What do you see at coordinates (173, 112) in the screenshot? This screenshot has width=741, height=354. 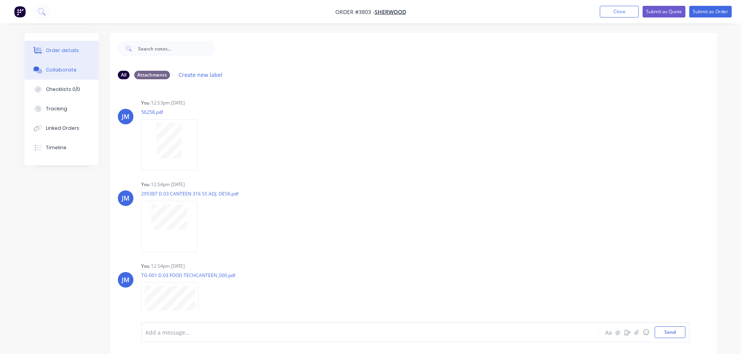 I see `p: 56258.pdf` at bounding box center [173, 112].